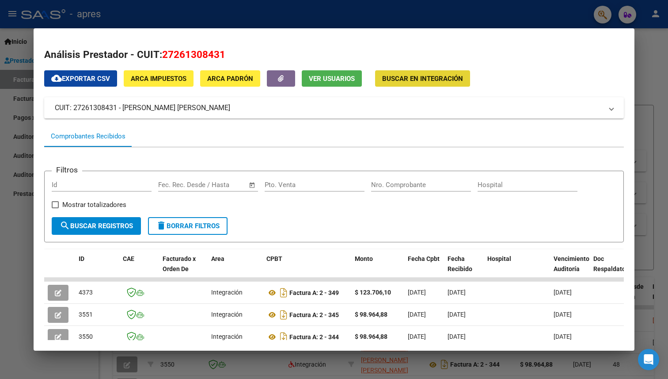  Describe the element at coordinates (314, 293) in the screenshot. I see `strong: Factura A: 2 - 349` at that location.